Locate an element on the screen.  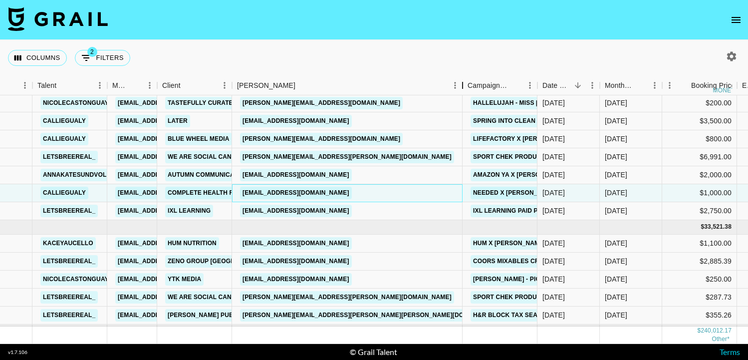
img: Grail Talent is located at coordinates (58, 19).